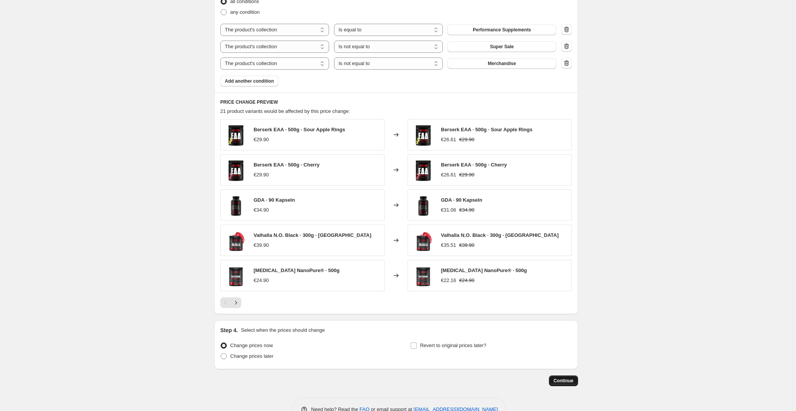  I want to click on span: any condition, so click(245, 12).